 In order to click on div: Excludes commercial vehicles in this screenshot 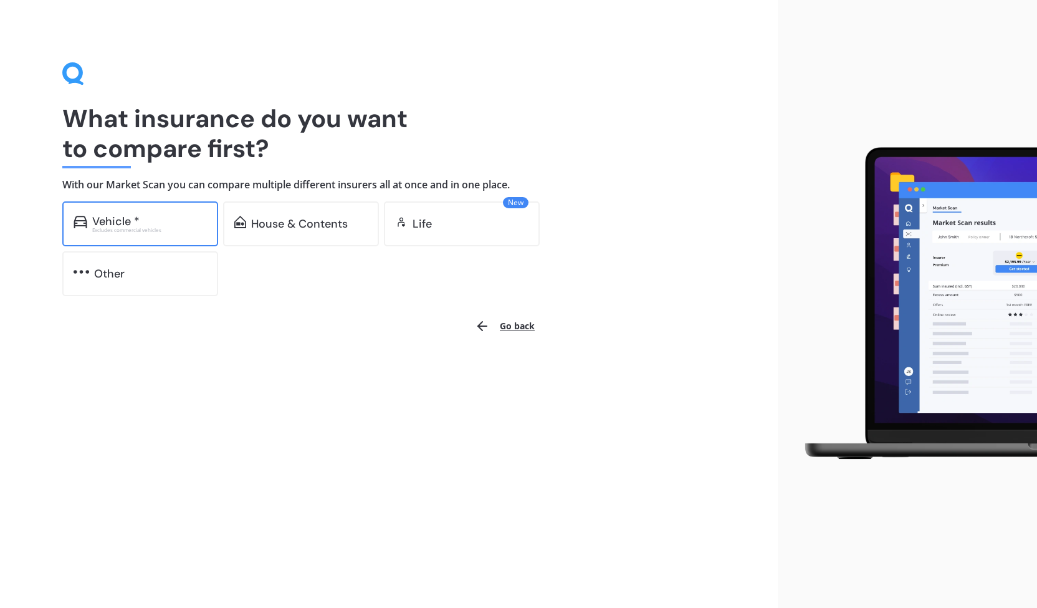, I will do `click(150, 230)`.